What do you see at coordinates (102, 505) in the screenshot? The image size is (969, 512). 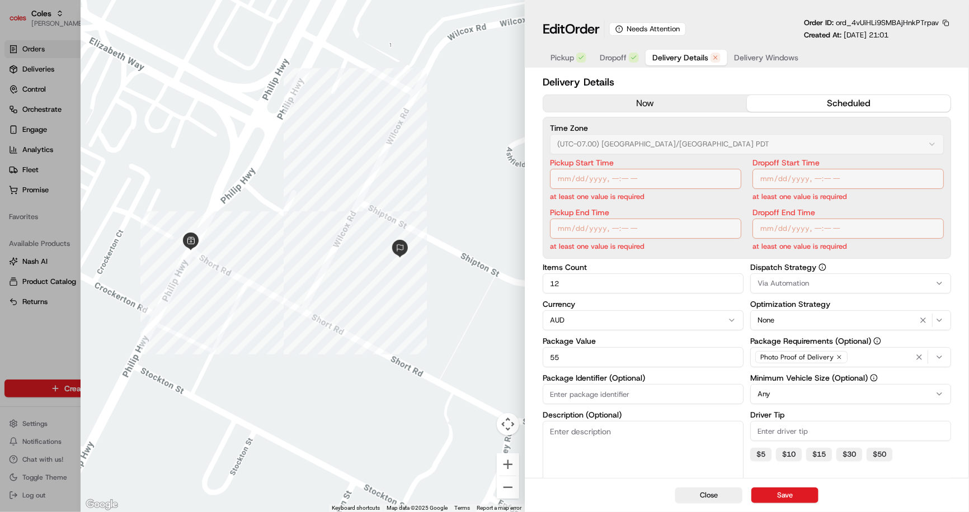 I see `img: Google` at bounding box center [102, 505].